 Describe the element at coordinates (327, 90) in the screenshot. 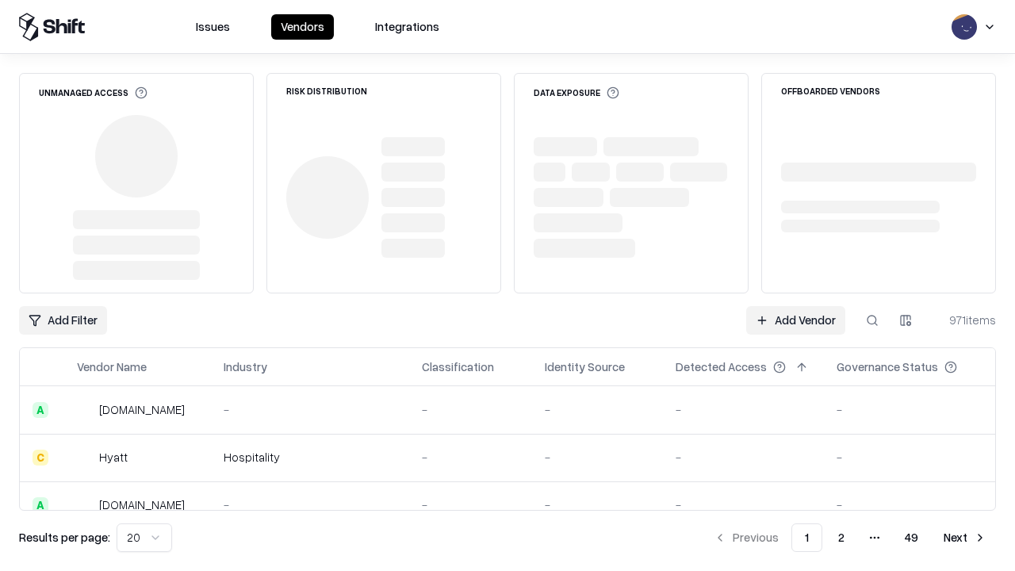

I see `div: Risk Distribution` at that location.